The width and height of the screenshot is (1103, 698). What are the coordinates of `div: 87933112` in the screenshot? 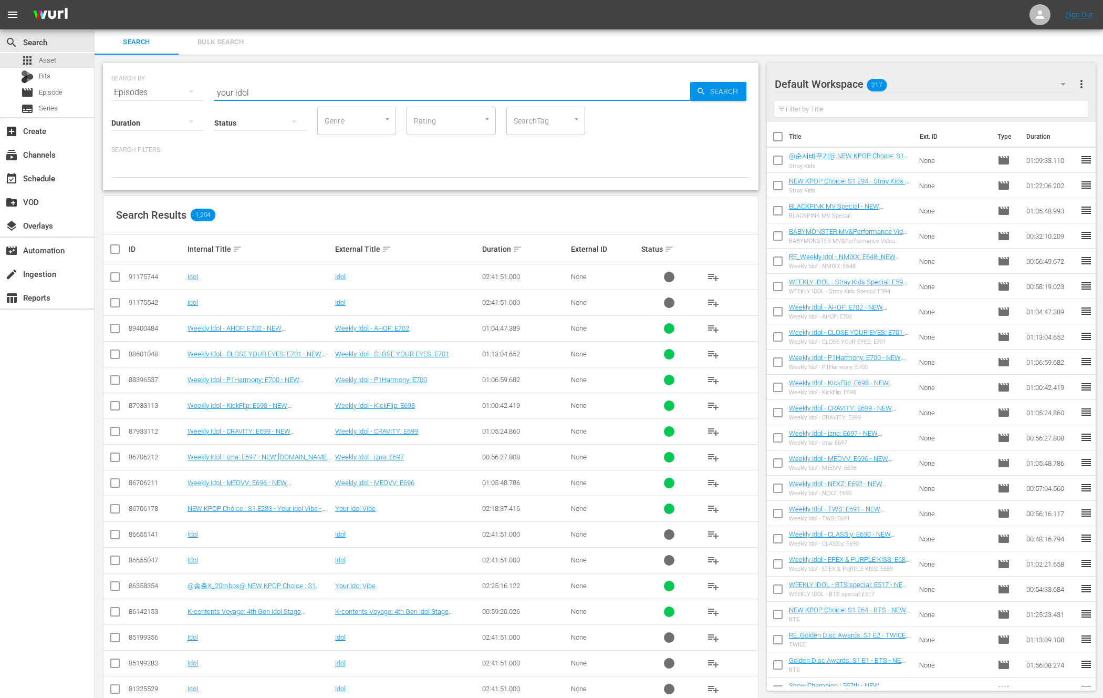 It's located at (157, 431).